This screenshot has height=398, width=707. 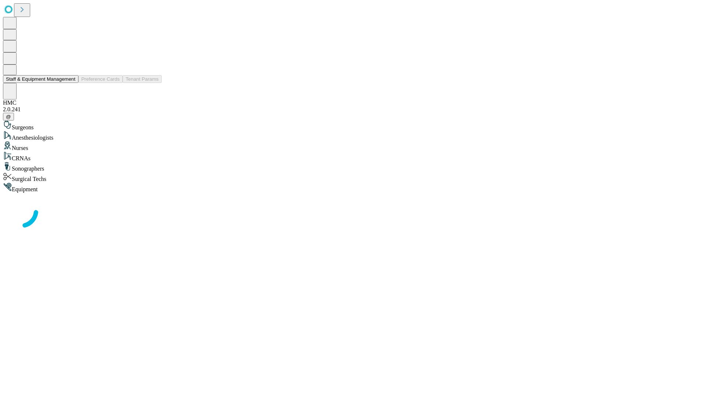 What do you see at coordinates (354, 126) in the screenshot?
I see `div: Surgeons` at bounding box center [354, 126].